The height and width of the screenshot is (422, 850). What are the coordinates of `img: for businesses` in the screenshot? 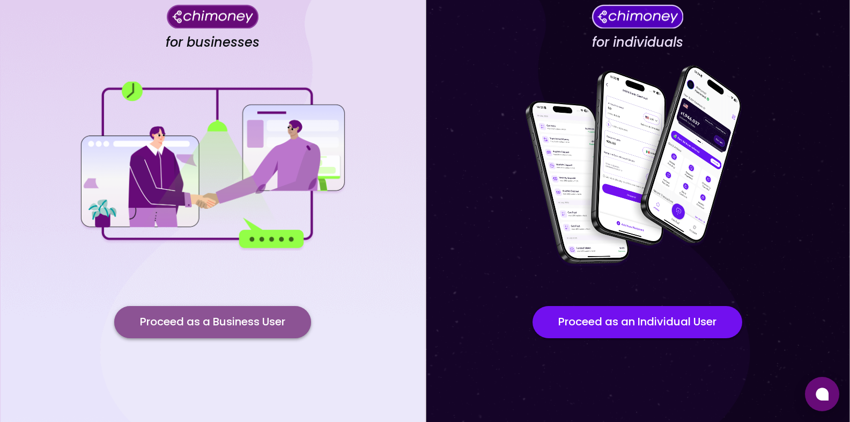 It's located at (212, 166).